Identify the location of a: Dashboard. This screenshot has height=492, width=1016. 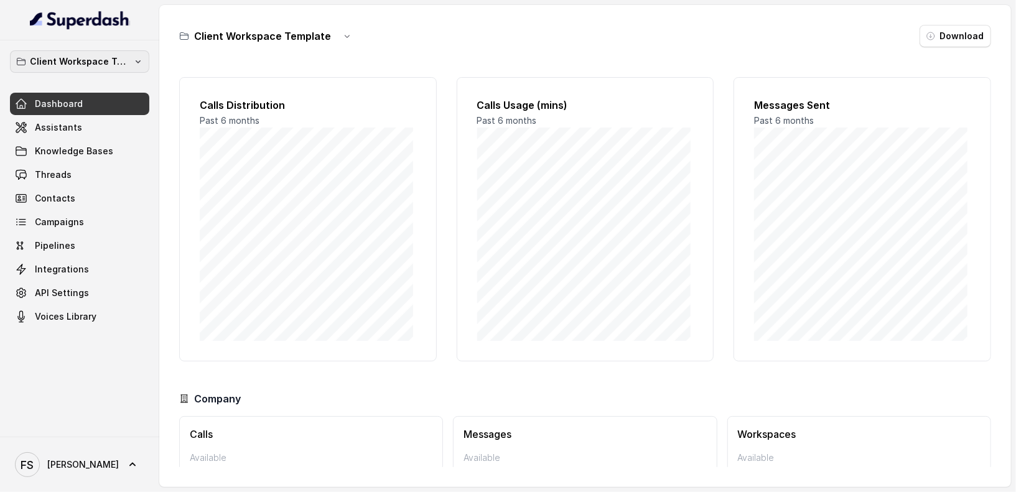
(80, 104).